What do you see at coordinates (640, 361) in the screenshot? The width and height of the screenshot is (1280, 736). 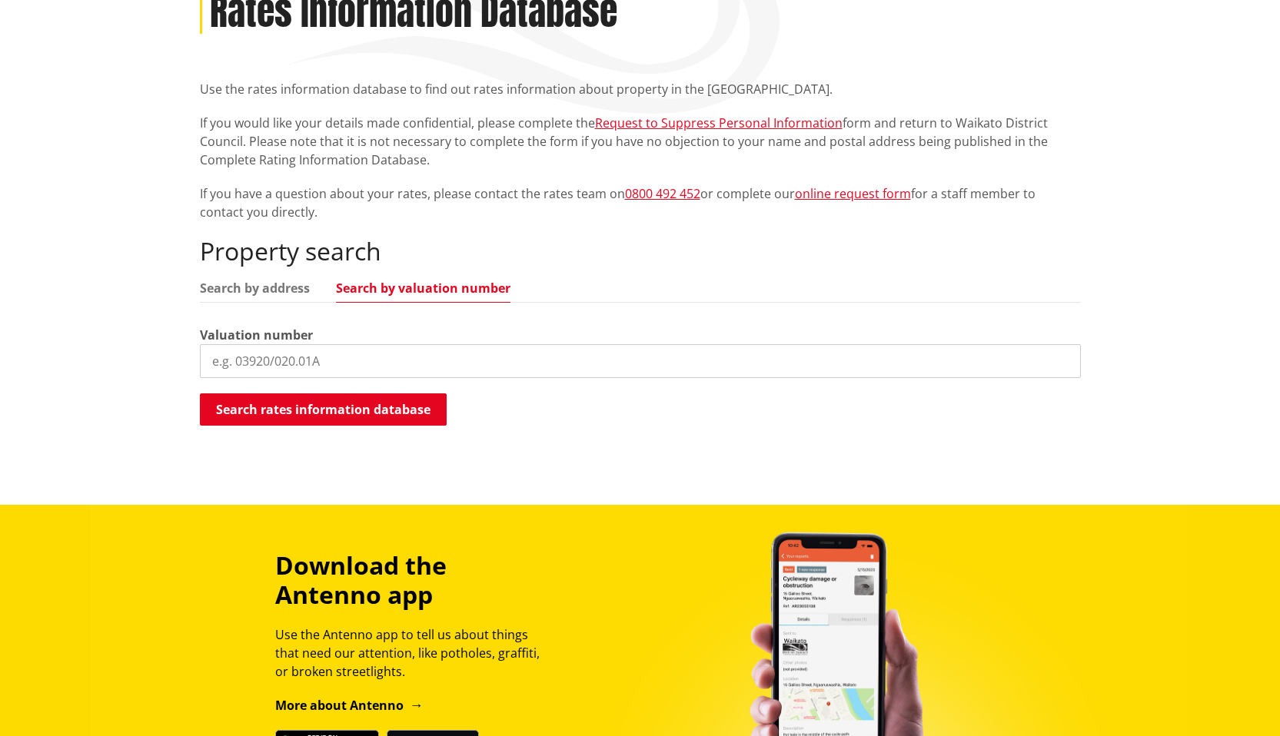 I see `input: e.g. 03920/020.01A` at bounding box center [640, 361].